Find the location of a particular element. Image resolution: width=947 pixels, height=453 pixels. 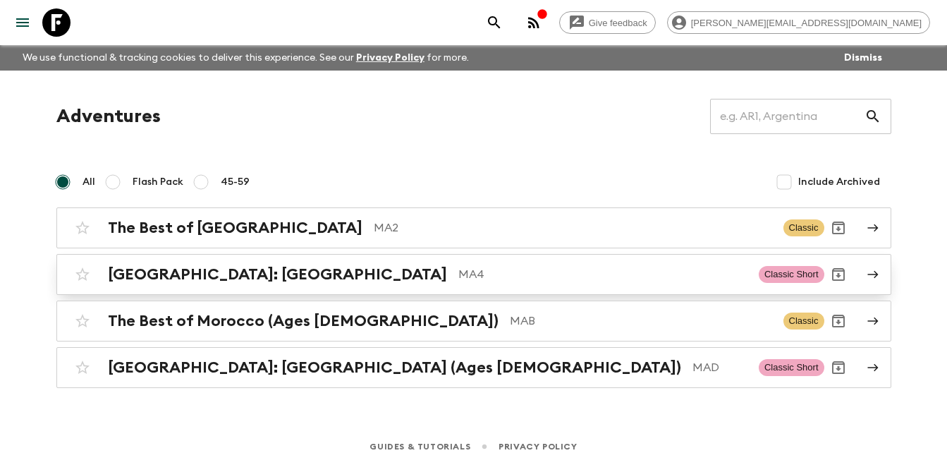

span: All is located at coordinates (89, 182).